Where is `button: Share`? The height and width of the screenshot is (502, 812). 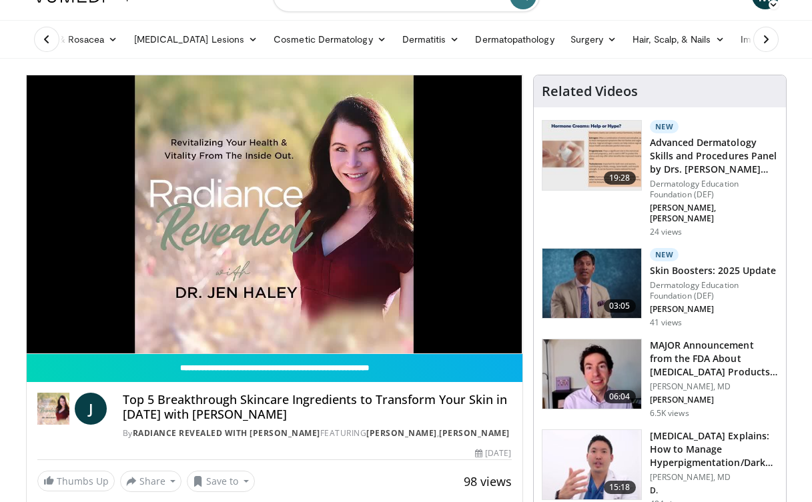
button: Share is located at coordinates (151, 482).